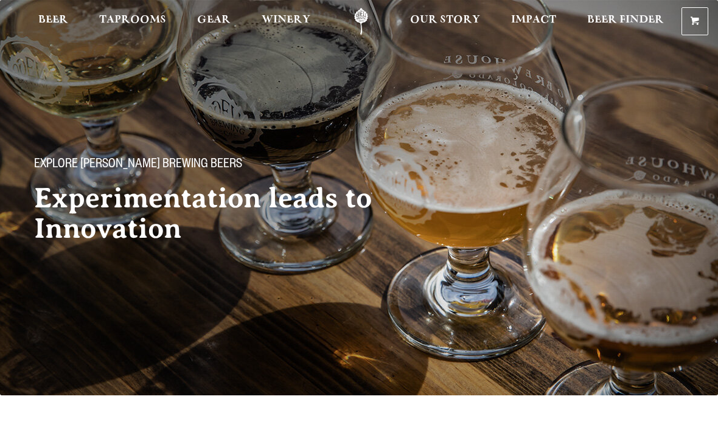 The image size is (718, 430). I want to click on a: Beer Finder, so click(625, 21).